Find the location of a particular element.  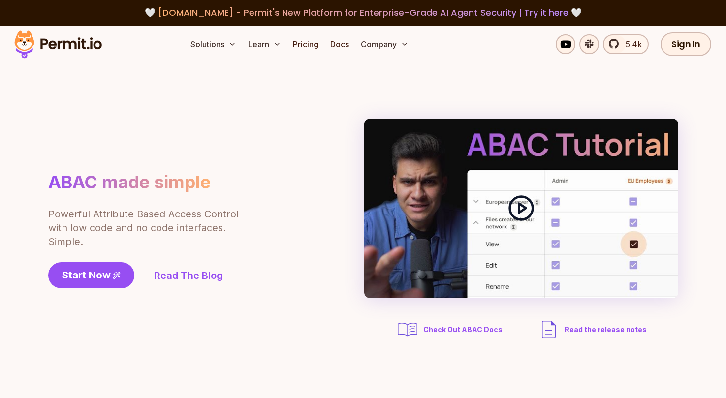

img: abac docs is located at coordinates (408, 330).